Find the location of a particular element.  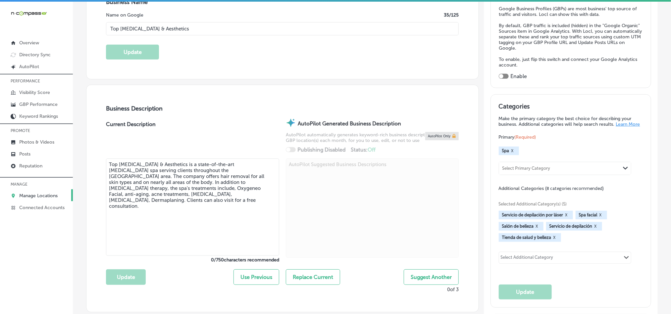

span: (8 categories recommended) is located at coordinates (575, 189).